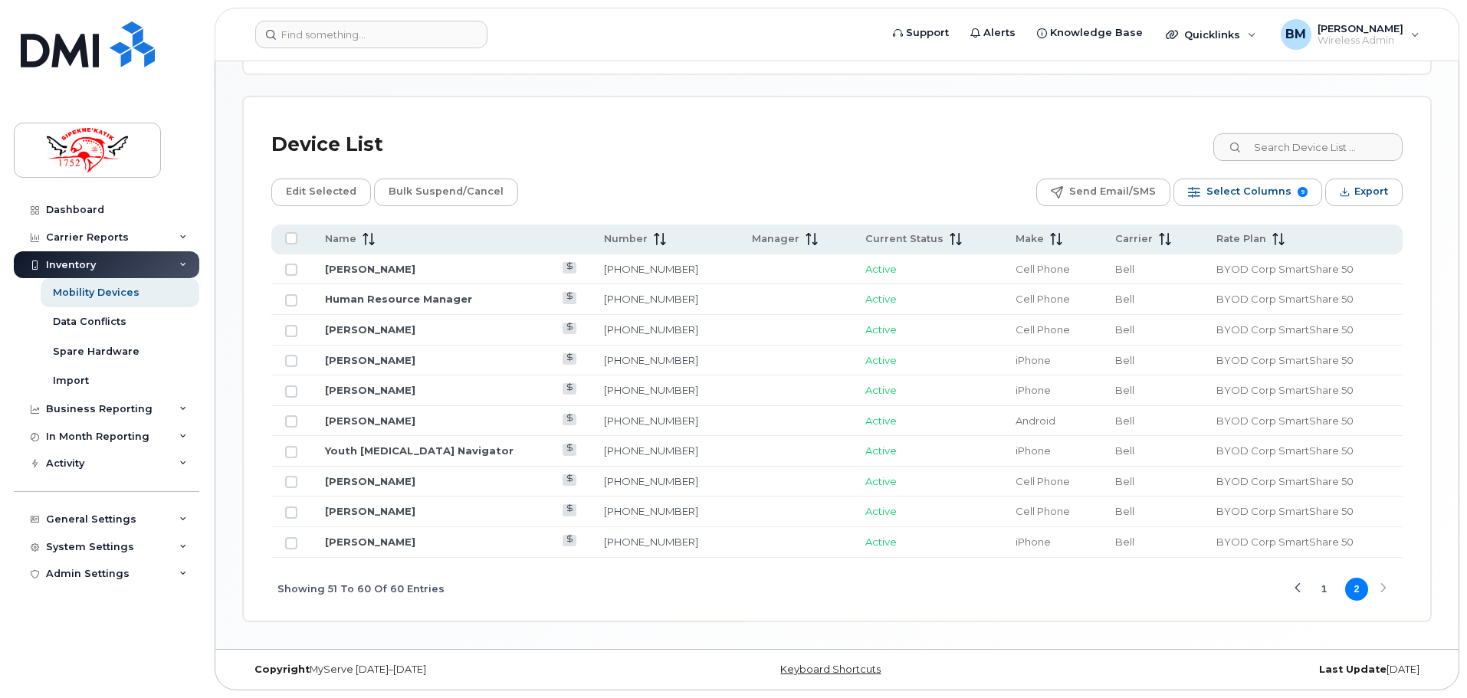 The image size is (1467, 698). What do you see at coordinates (1030, 239) in the screenshot?
I see `span: Make` at bounding box center [1030, 239].